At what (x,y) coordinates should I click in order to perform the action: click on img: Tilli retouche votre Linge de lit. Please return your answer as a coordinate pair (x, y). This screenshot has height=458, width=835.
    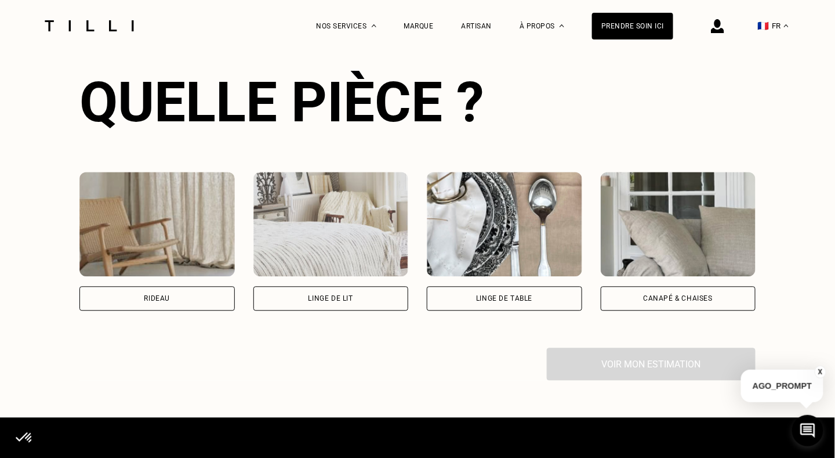
    Looking at the image, I should click on (331, 224).